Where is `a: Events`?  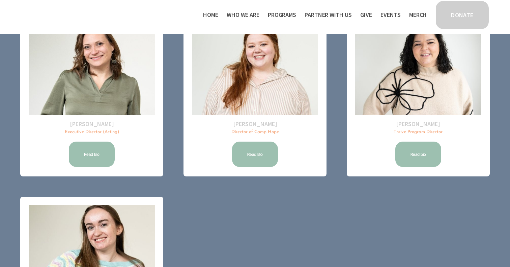
a: Events is located at coordinates (391, 15).